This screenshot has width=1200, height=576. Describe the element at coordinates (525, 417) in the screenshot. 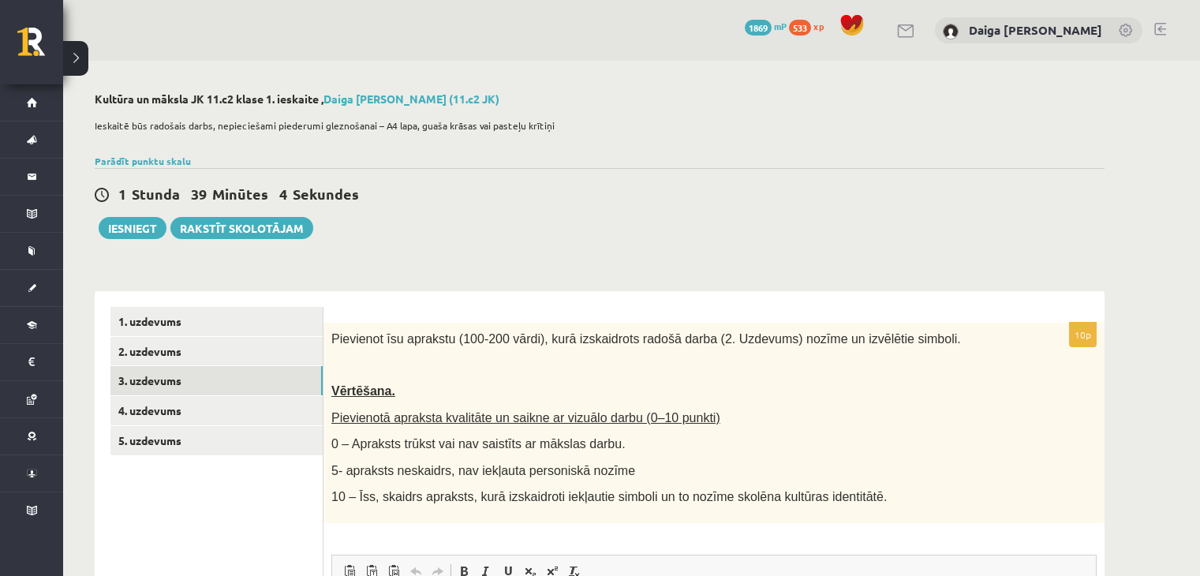

I see `span: Pievienotā apraksta kvalitāte un saikne ar vizuālo darbu (0–10 punkti)` at that location.